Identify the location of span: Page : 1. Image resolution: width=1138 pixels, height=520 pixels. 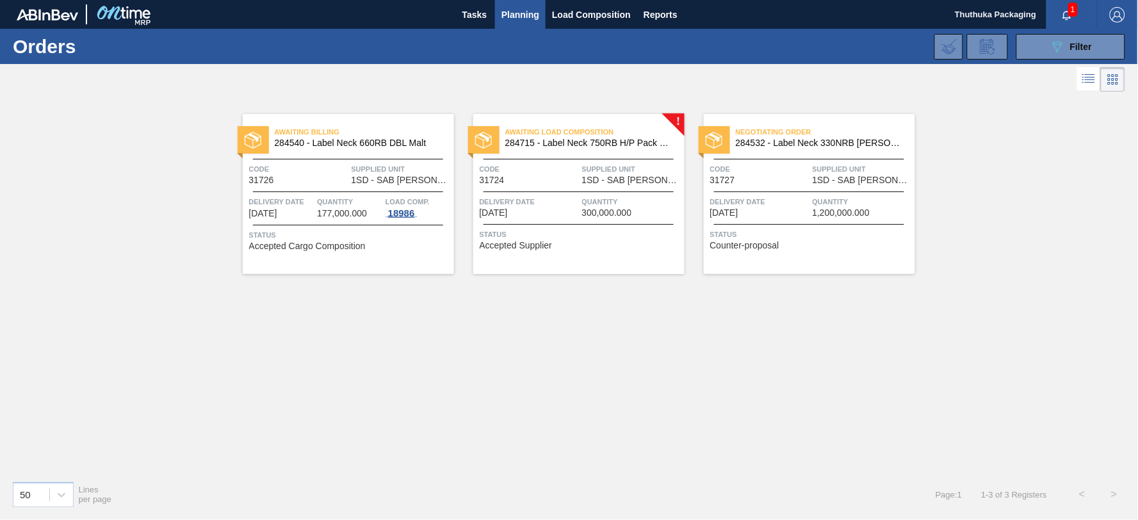
(948, 494).